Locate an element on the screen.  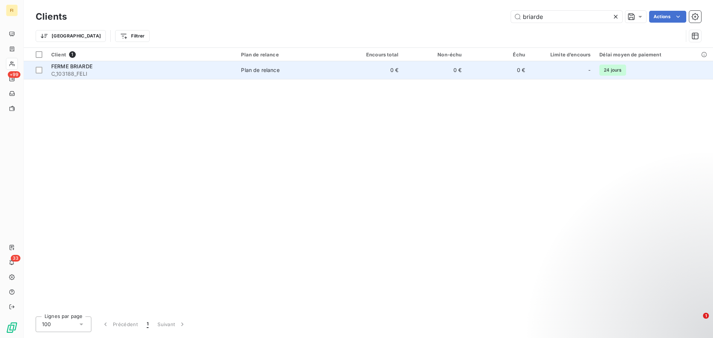
div: FI is located at coordinates (12, 10).